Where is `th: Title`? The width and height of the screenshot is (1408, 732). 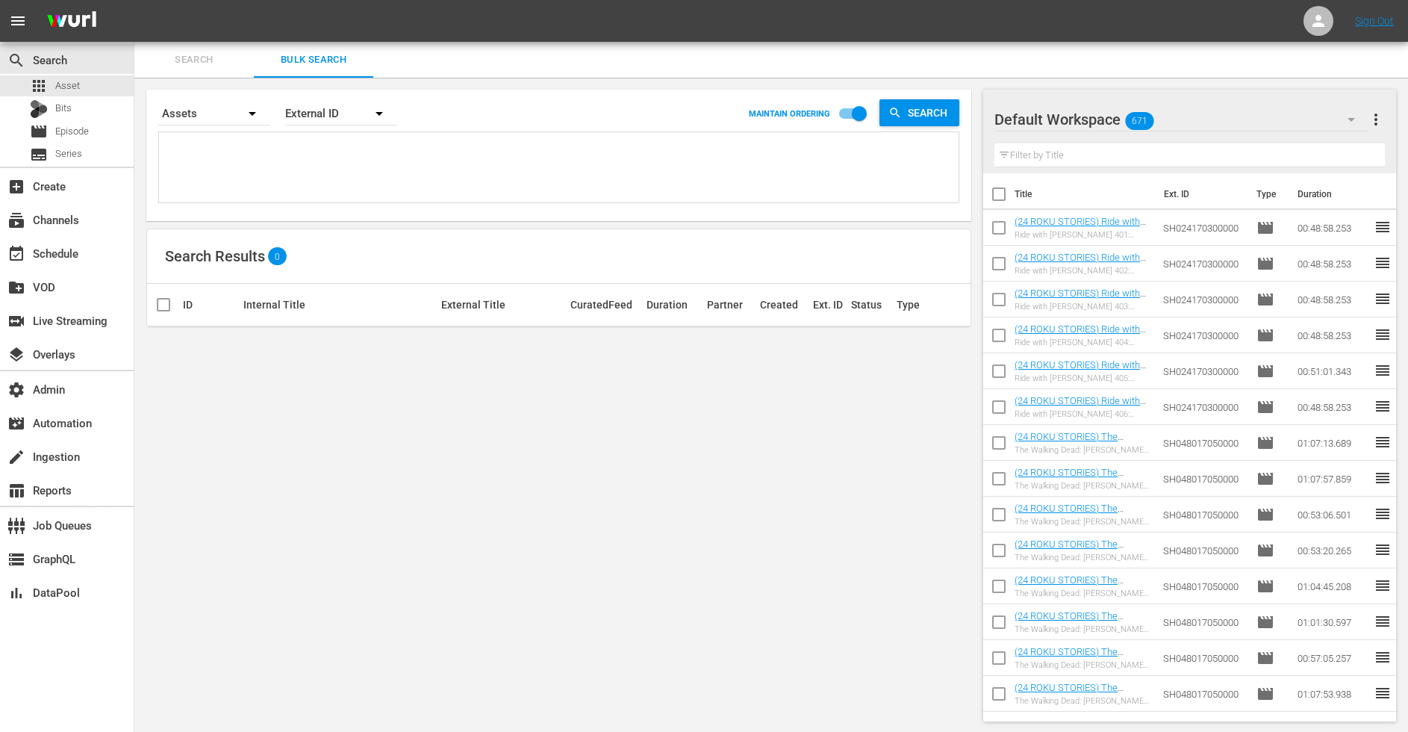
th: Title is located at coordinates (1085, 194).